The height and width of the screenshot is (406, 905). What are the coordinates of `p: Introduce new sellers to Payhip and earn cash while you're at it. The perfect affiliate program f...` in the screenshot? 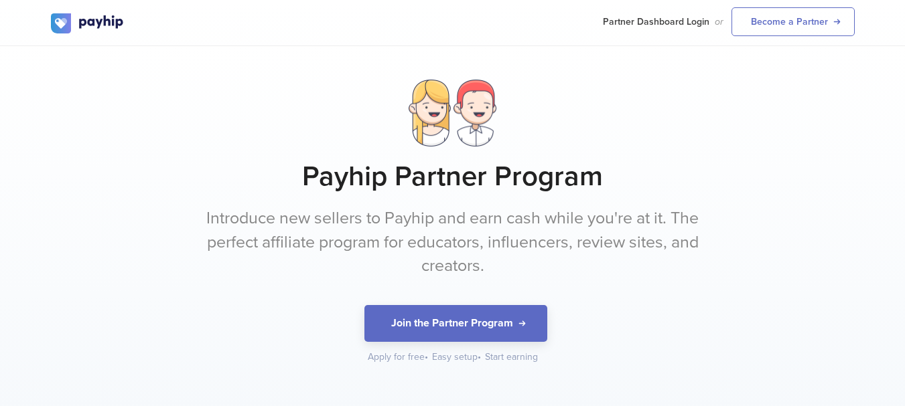 It's located at (453, 242).